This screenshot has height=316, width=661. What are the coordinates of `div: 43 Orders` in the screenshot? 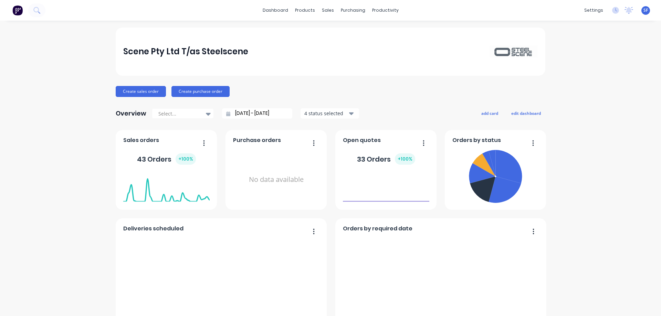 It's located at (166, 159).